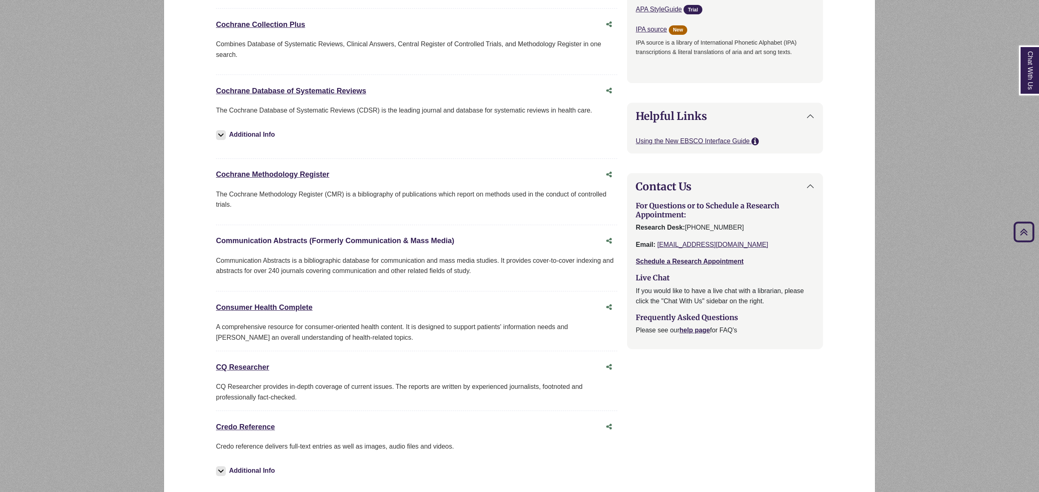 The width and height of the screenshot is (1039, 492). Describe the element at coordinates (417, 332) in the screenshot. I see `div: A comprehensive resource for consumer-oriented health content. It is designed to support patients...` at that location.